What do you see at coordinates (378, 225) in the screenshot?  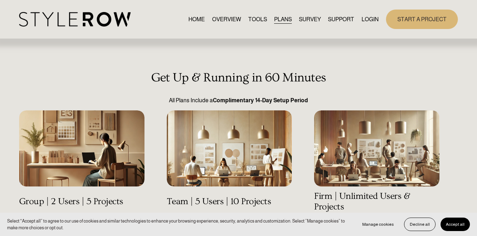 I see `button: Manage cookies` at bounding box center [378, 225].